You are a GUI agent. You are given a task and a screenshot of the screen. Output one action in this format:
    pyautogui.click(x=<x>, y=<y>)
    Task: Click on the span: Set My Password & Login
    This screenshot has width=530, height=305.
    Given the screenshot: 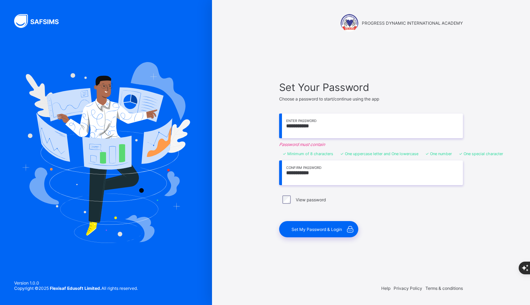 What is the action you would take?
    pyautogui.click(x=316, y=229)
    